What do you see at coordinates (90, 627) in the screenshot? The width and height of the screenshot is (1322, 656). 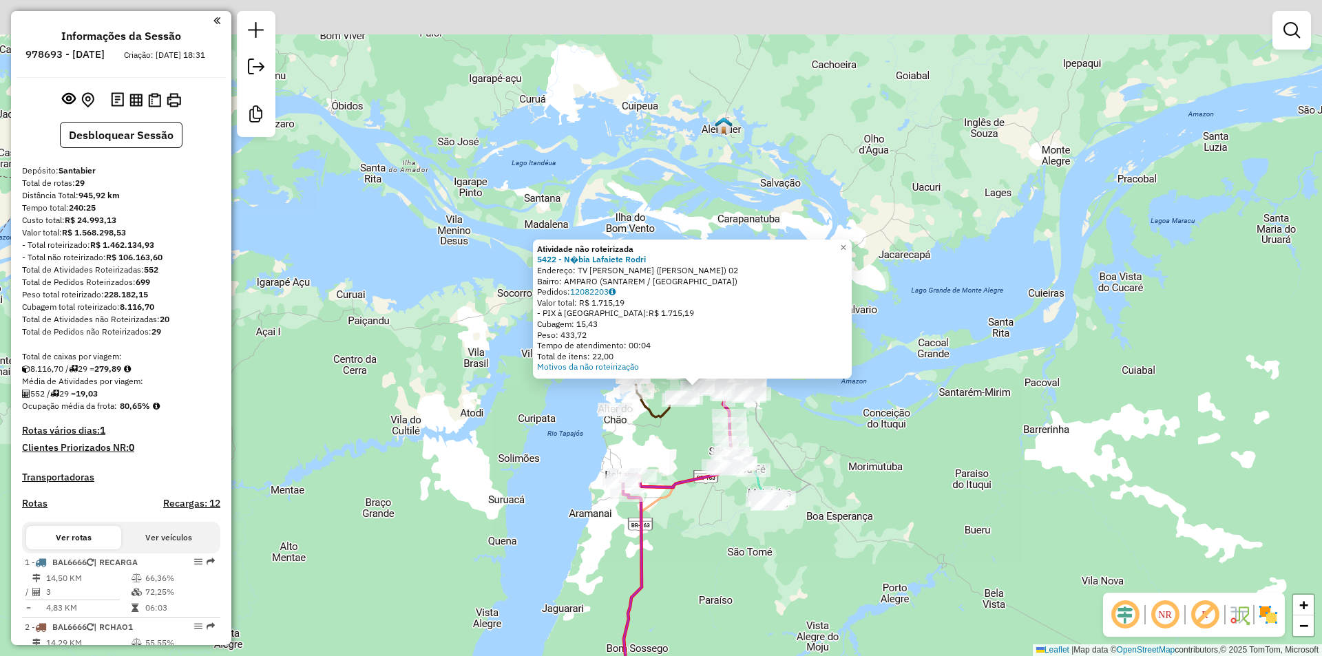 I see `i: Veículo já utilizado nesta sessão` at bounding box center [90, 627].